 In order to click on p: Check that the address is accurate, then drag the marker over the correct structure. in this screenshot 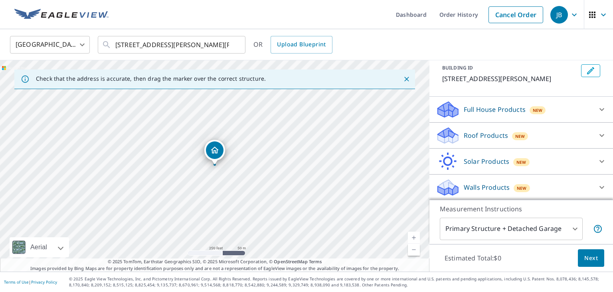, I will do `click(151, 79)`.